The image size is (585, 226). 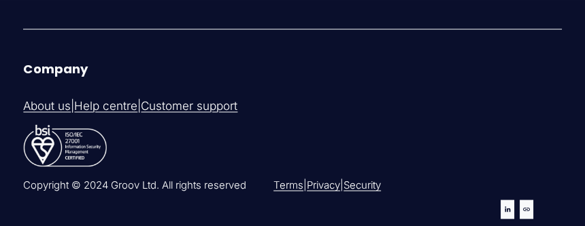 I want to click on p: Copyright © 2024 Groov Ltd. All rights reserved, so click(x=156, y=186).